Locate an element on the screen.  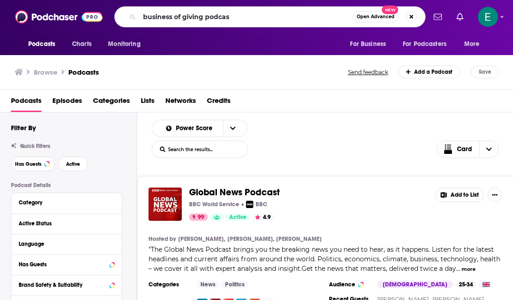
div: Category is located at coordinates (63, 203).